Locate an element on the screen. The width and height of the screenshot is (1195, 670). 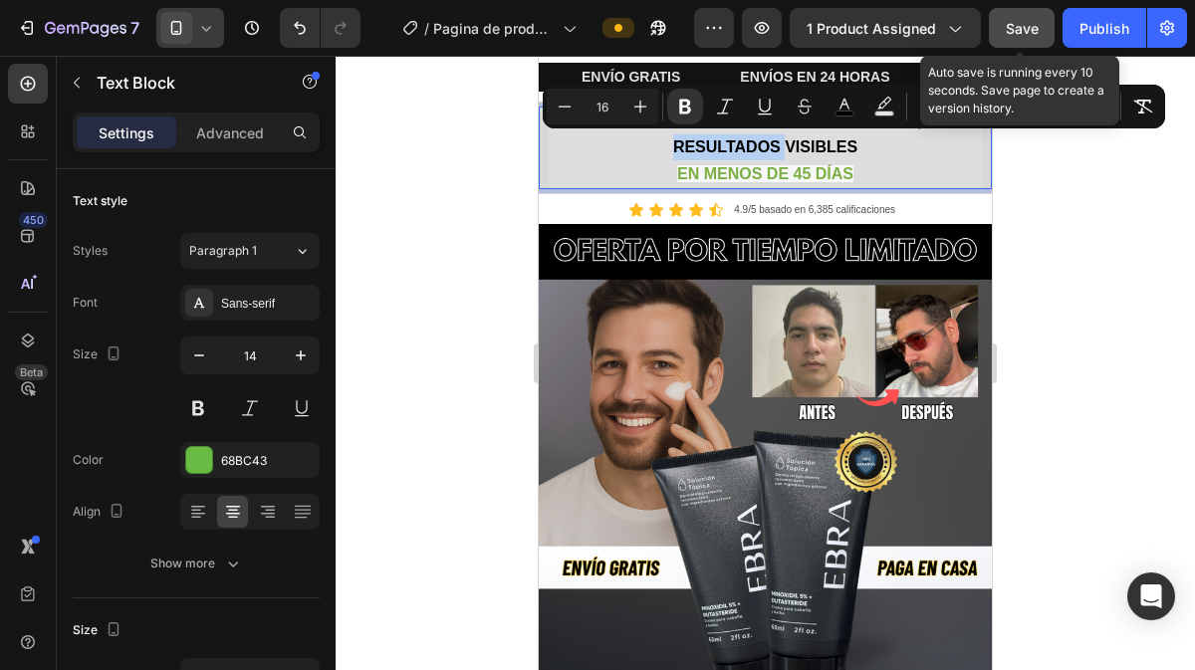
strong: EN MENOS DE 45 DÍAS is located at coordinates (226, 117).